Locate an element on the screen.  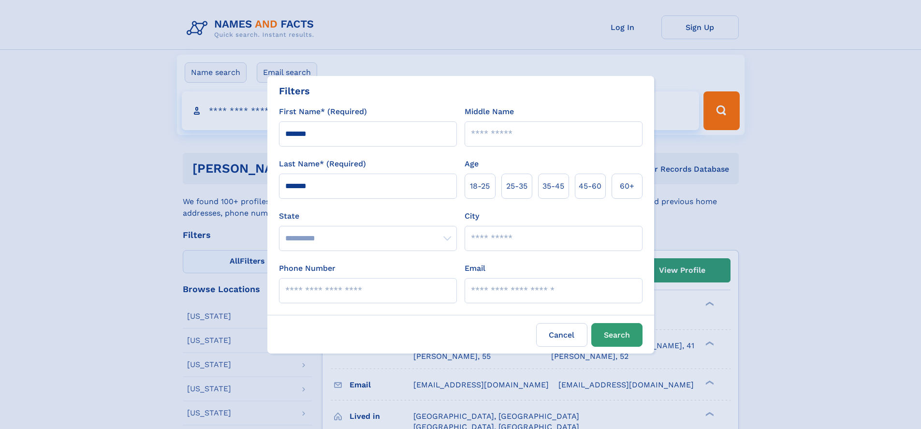
label: Last Name* (Required) is located at coordinates (322, 164).